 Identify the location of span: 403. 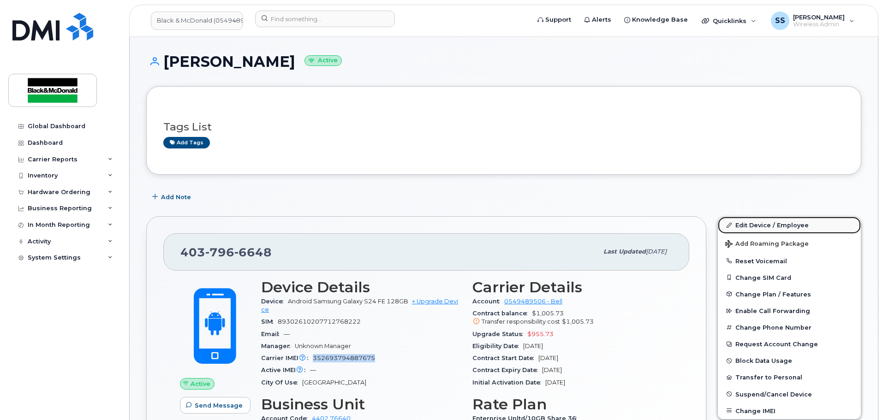
(226, 252).